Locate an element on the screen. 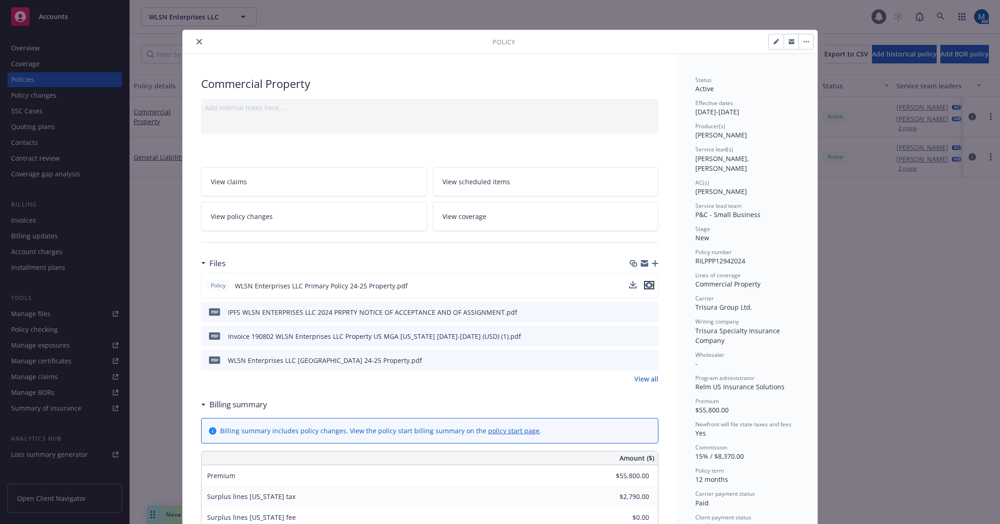 The image size is (1000, 524). span: View policy changes is located at coordinates (242, 216).